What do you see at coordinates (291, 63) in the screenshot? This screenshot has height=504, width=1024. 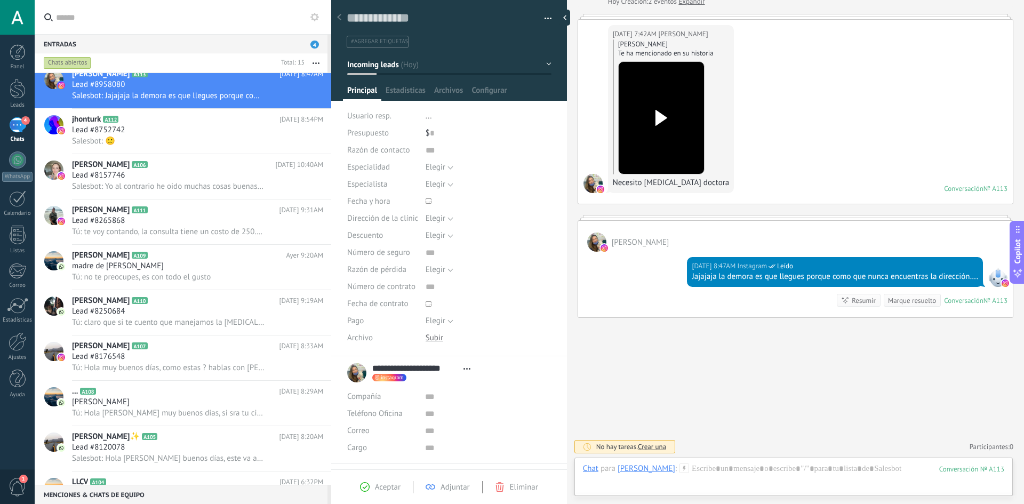 I see `div: Total: 15` at bounding box center [291, 63].